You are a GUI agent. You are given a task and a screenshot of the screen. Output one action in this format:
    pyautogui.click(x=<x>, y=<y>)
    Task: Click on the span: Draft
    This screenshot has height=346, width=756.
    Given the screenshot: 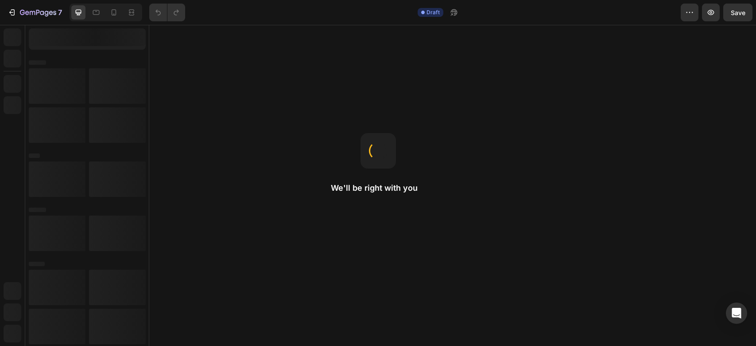 What is the action you would take?
    pyautogui.click(x=433, y=12)
    